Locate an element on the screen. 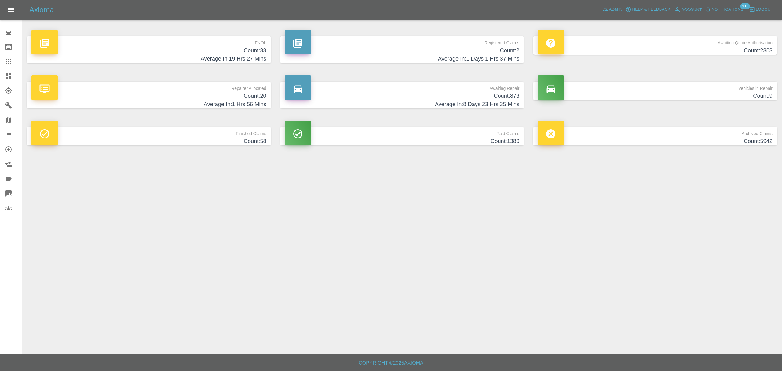 The width and height of the screenshot is (782, 371). h4: Average In: 19 Hrs 27 Mins is located at coordinates (149, 59).